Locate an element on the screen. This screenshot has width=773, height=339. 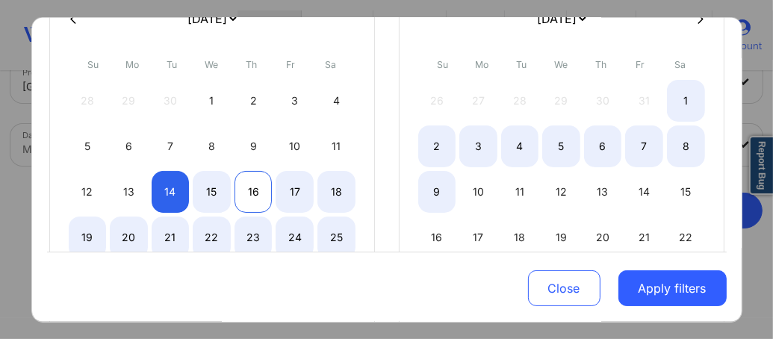
div: Wed Oct 22 2025 is located at coordinates (211, 237).